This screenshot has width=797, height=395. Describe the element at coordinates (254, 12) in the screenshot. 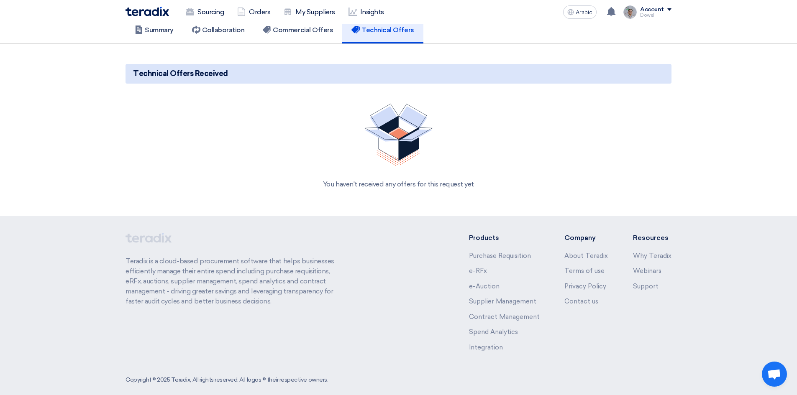

I see `a: Orders` at that location.